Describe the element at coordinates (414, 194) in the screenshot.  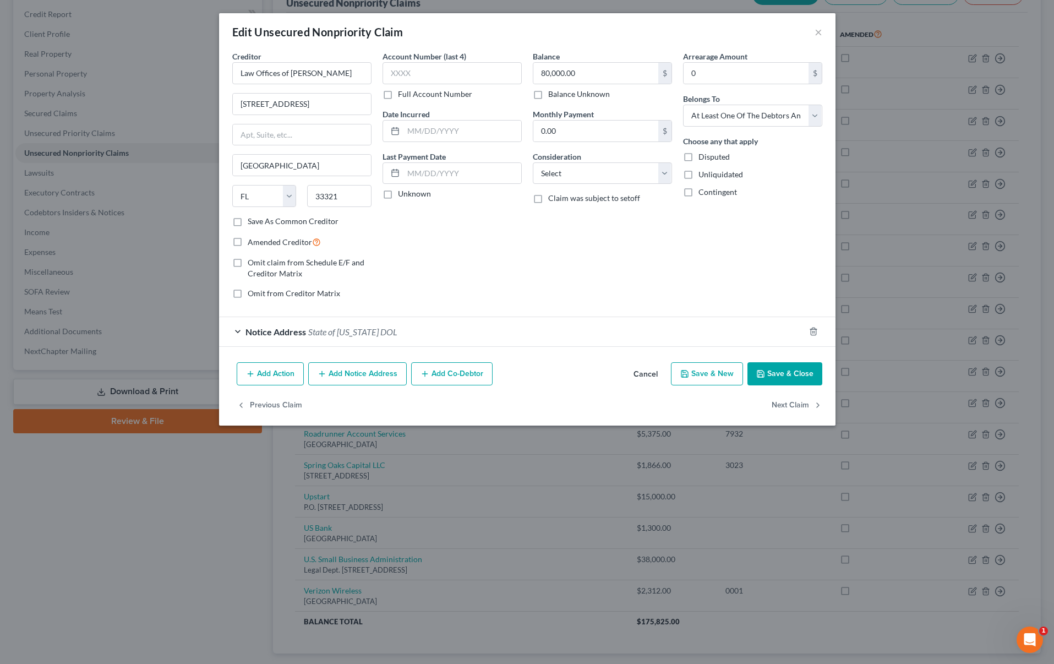
I see `label: Unknown` at that location.